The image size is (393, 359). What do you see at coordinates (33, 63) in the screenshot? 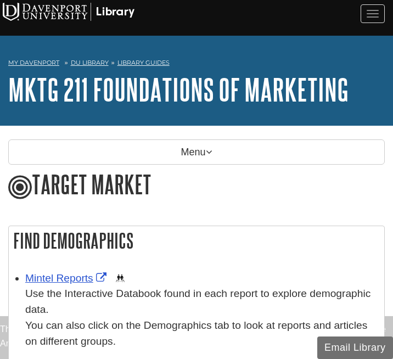
I see `a: My Davenport` at bounding box center [33, 63].